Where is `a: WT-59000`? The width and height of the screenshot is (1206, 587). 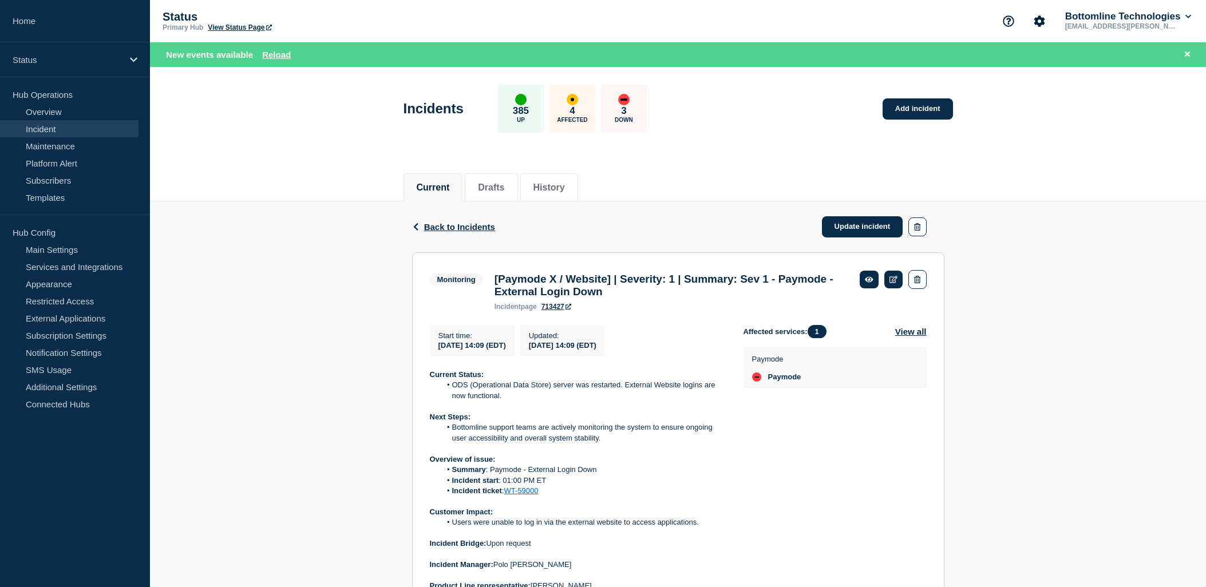
a: WT-59000 is located at coordinates (521, 490).